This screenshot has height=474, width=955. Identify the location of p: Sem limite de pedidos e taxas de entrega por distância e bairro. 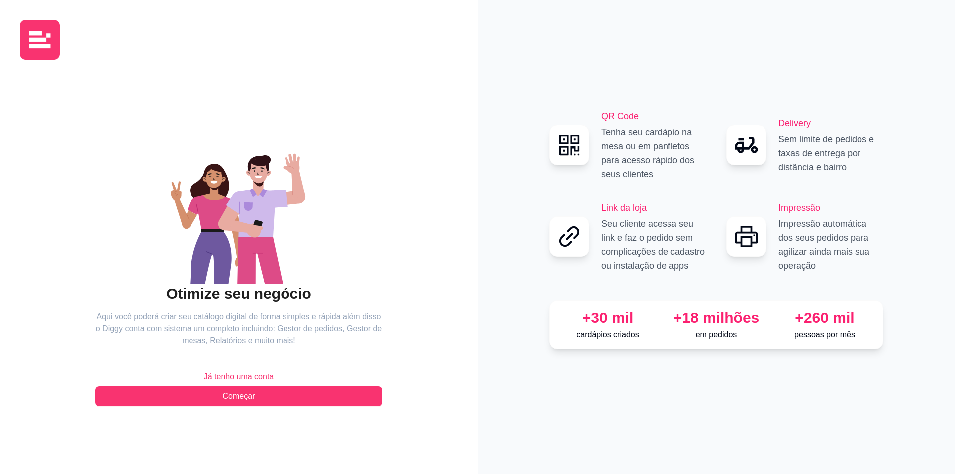
(831, 153).